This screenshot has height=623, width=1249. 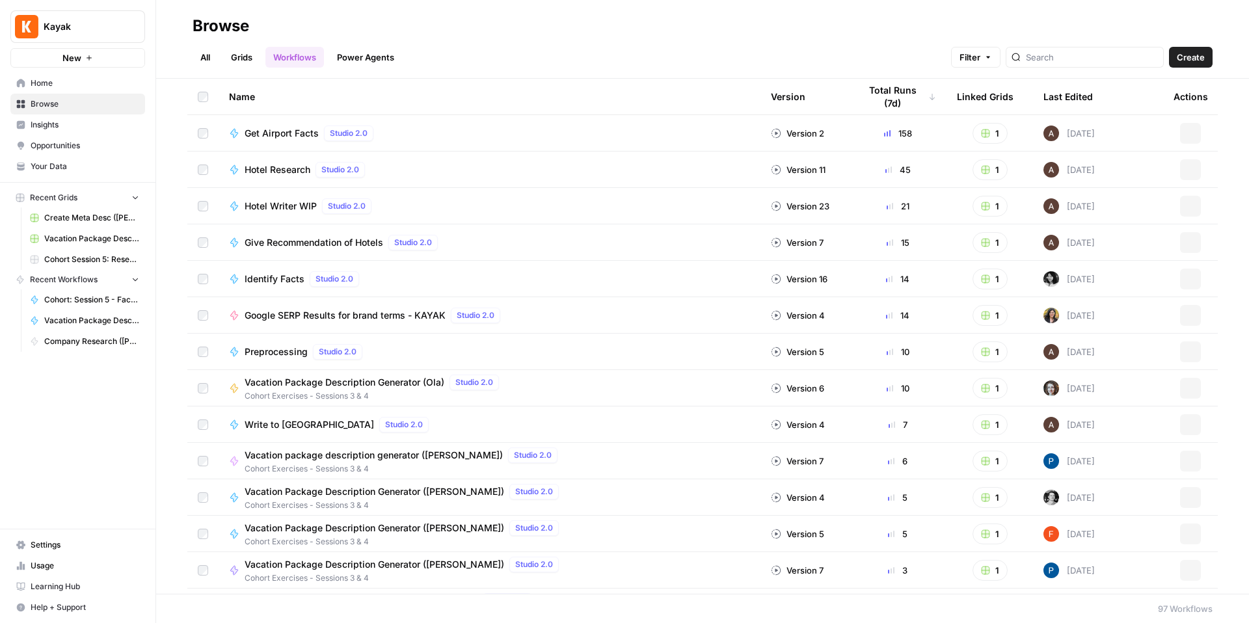 I want to click on img: Kayak Logo, so click(x=27, y=27).